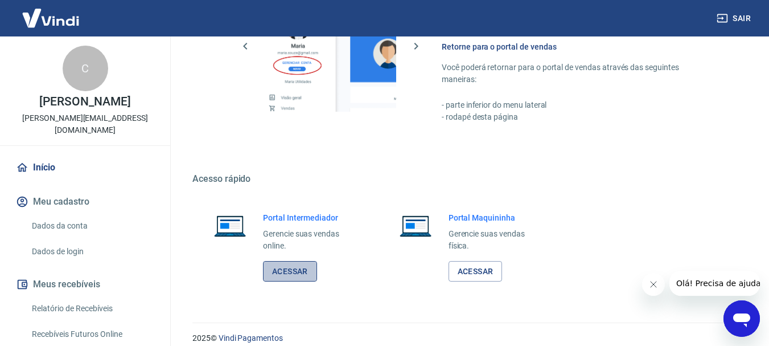 The image size is (769, 346). Describe the element at coordinates (310, 218) in the screenshot. I see `h6: Portal Intermediador` at that location.